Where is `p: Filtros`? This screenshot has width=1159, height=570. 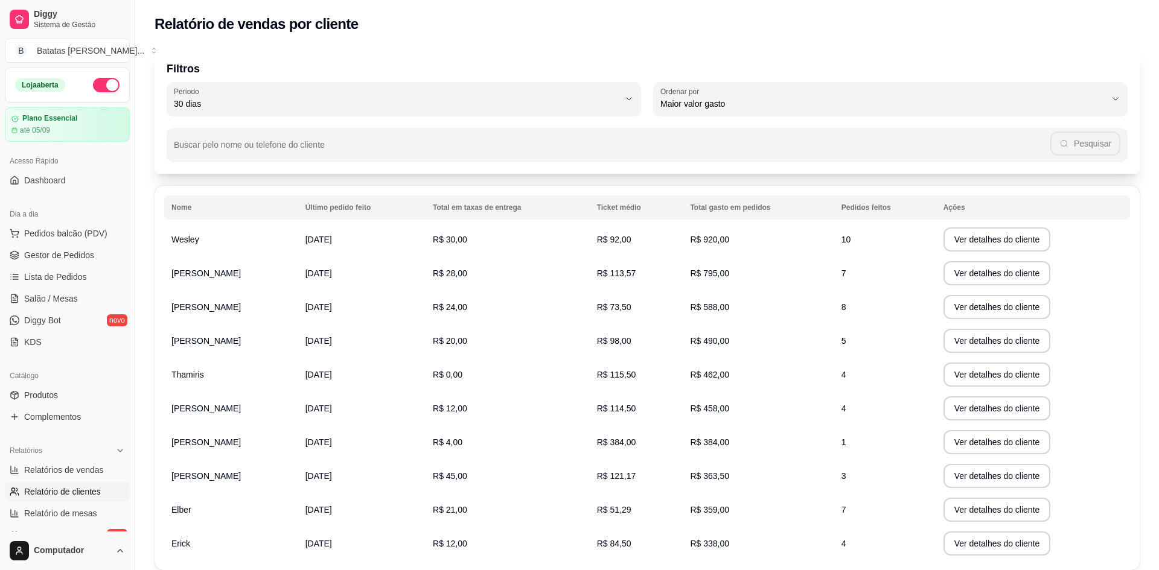
p: Filtros is located at coordinates (647, 69).